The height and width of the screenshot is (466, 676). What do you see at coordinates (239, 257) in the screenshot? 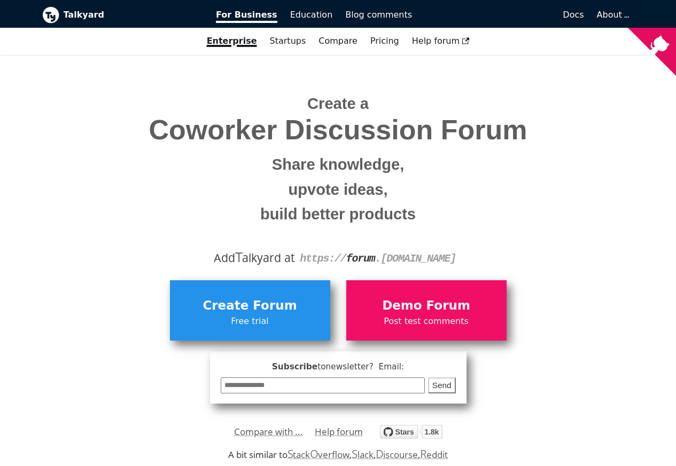
I see `span: T` at bounding box center [239, 257].